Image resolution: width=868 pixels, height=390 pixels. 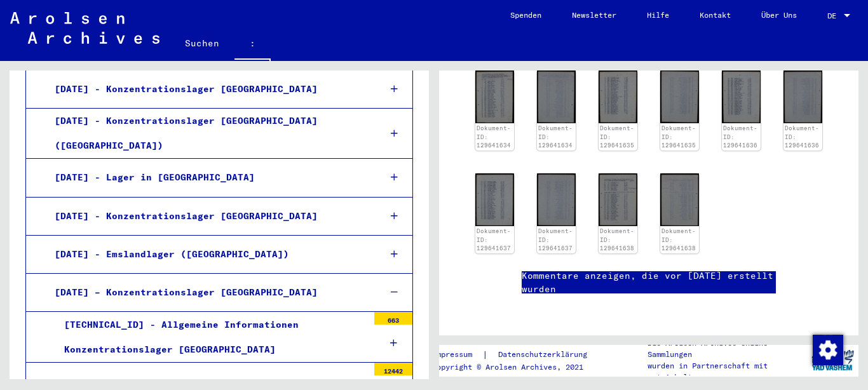 I want to click on img: yv_logo.png, so click(x=833, y=360).